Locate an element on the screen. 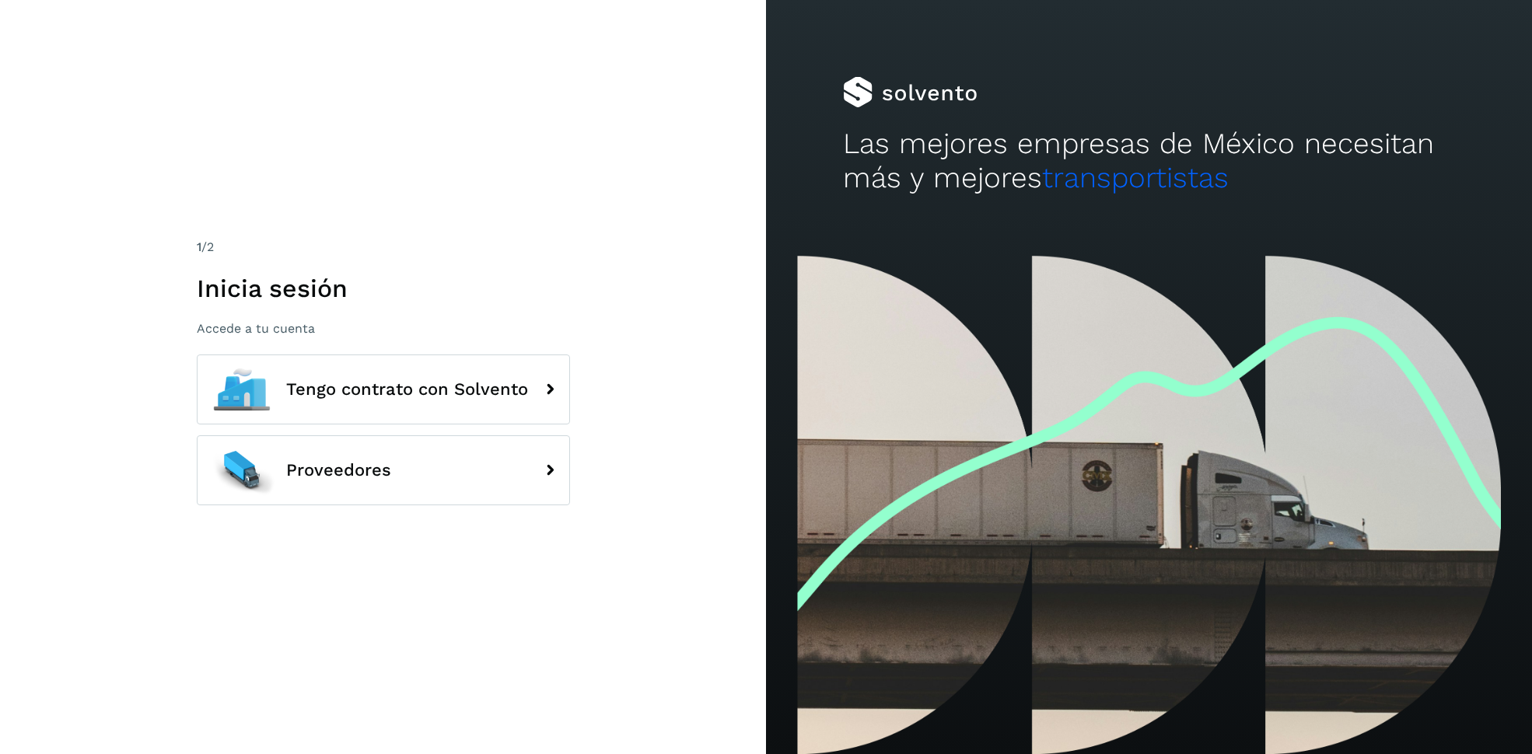 Image resolution: width=1532 pixels, height=754 pixels. span: Tengo contrato con Solvento is located at coordinates (407, 390).